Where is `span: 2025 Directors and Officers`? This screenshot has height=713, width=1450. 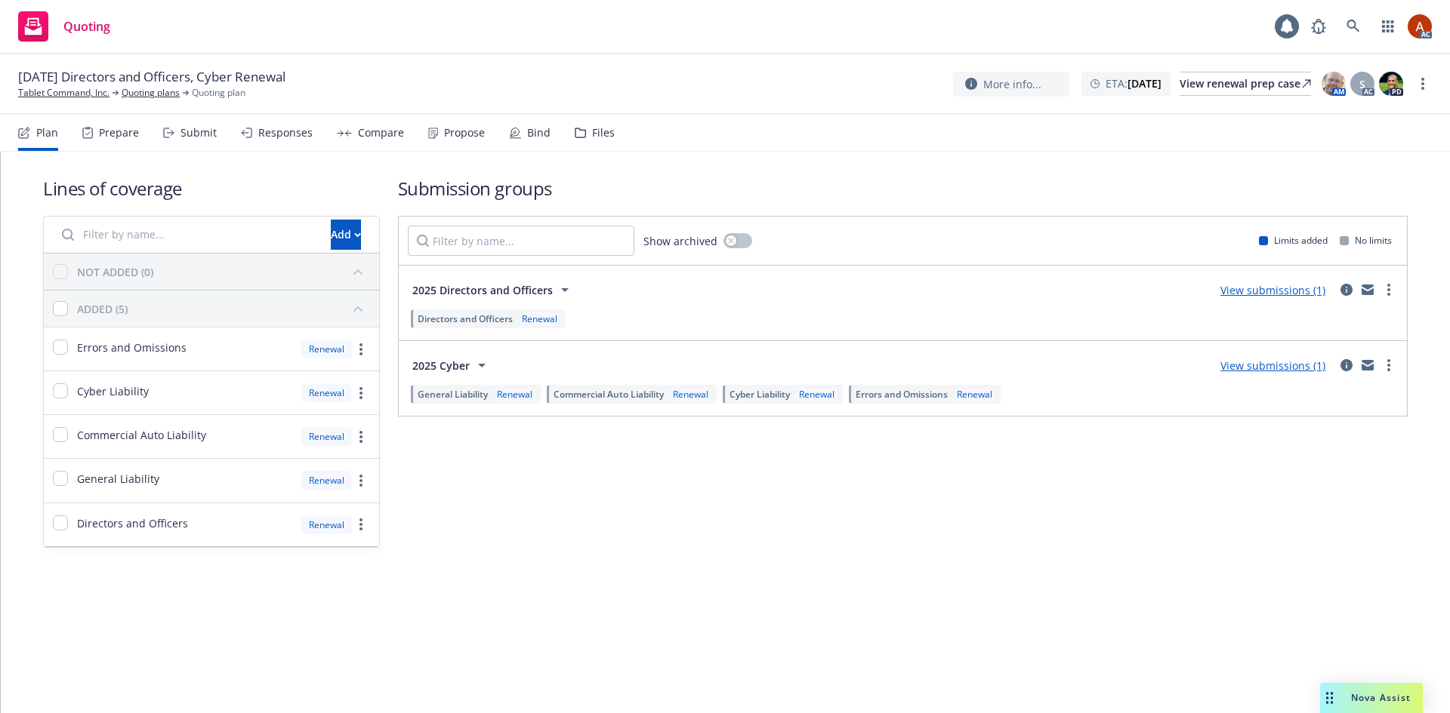
span: 2025 Directors and Officers is located at coordinates (482, 290).